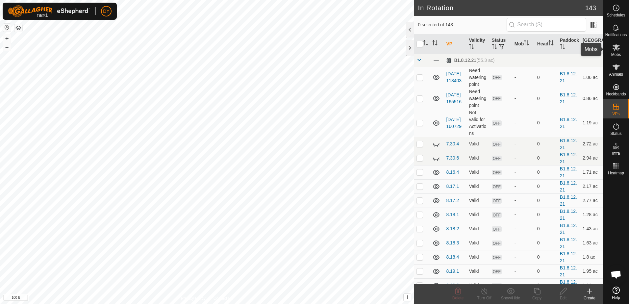 The width and height of the screenshot is (629, 304). What do you see at coordinates (616, 173) in the screenshot?
I see `span: Heatmap` at bounding box center [616, 173].